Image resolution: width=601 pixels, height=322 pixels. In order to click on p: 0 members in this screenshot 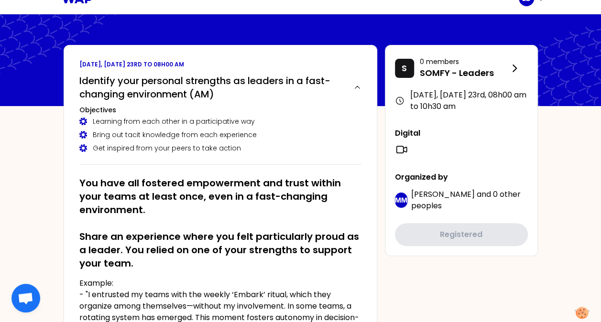, I will do `click(464, 62)`.